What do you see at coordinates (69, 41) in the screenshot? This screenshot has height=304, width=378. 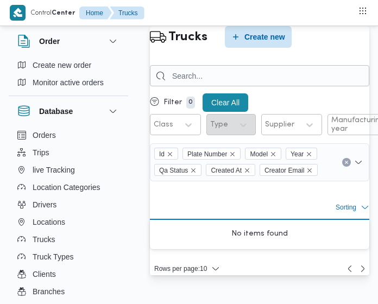 I see `button: Order` at bounding box center [69, 41].